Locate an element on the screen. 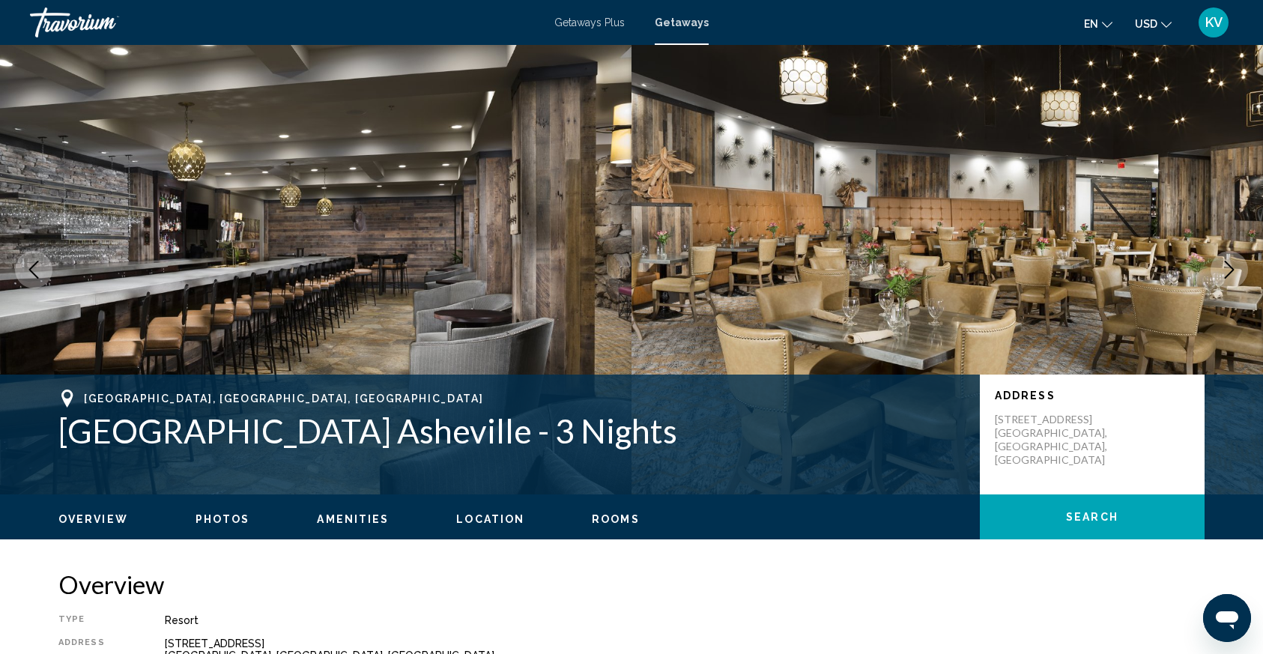 The image size is (1263, 654). div: Type is located at coordinates (93, 620).